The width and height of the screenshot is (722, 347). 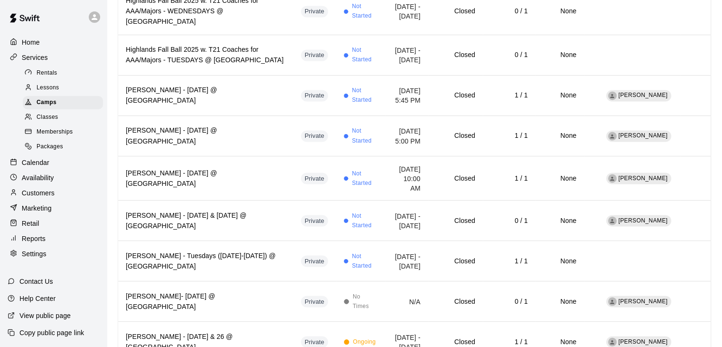 What do you see at coordinates (65, 87) in the screenshot?
I see `a: Lessons` at bounding box center [65, 87].